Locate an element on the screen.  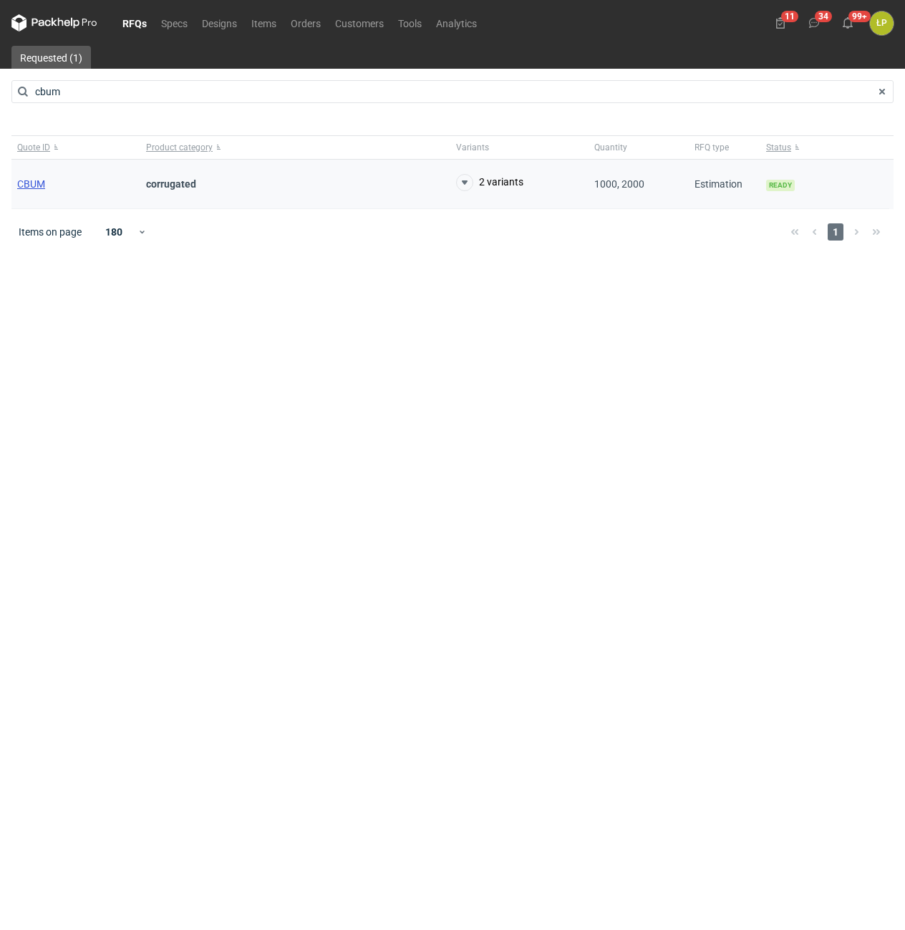
a: Analytics is located at coordinates (456, 23).